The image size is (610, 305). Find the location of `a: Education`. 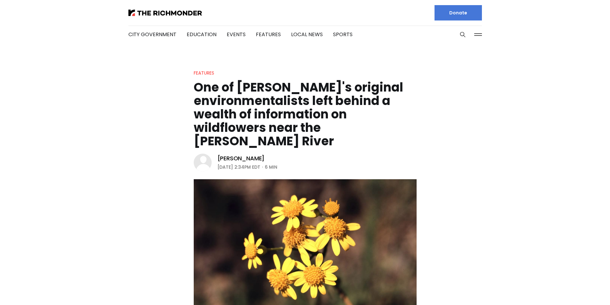

a: Education is located at coordinates (201, 34).